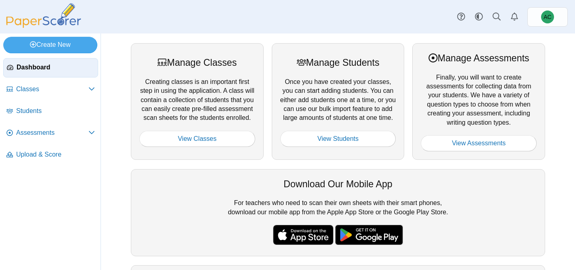  Describe the element at coordinates (514, 17) in the screenshot. I see `a: Alerts` at that location.